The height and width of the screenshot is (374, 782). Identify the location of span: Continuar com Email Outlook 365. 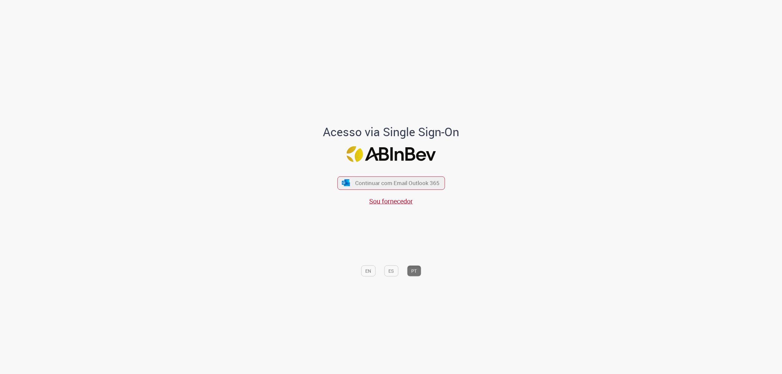
(397, 183).